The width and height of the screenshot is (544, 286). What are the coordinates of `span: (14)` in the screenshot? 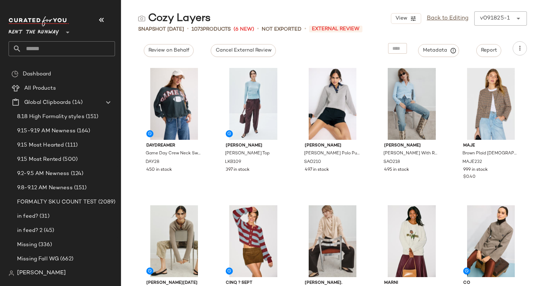 It's located at (77, 103).